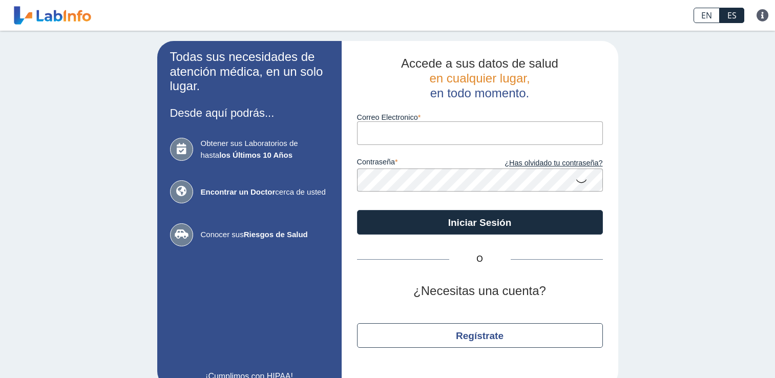  What do you see at coordinates (276, 234) in the screenshot?
I see `b: Riesgos de Salud` at bounding box center [276, 234].